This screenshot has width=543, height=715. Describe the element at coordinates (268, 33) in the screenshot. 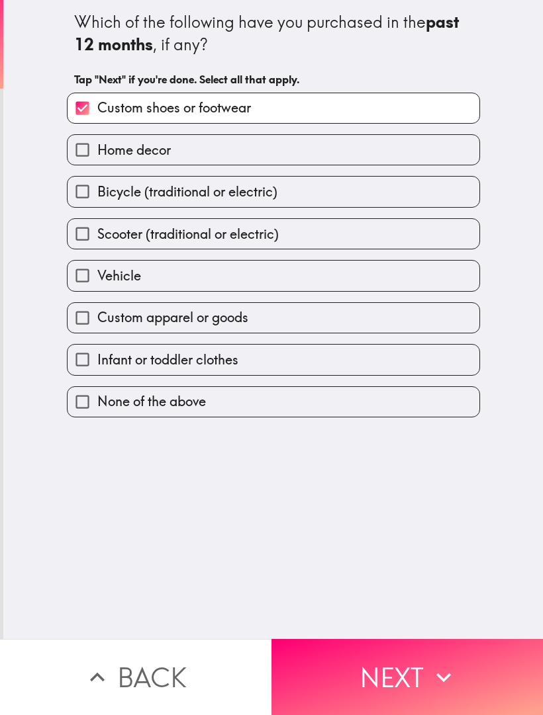

I see `b: past 12 months` at that location.